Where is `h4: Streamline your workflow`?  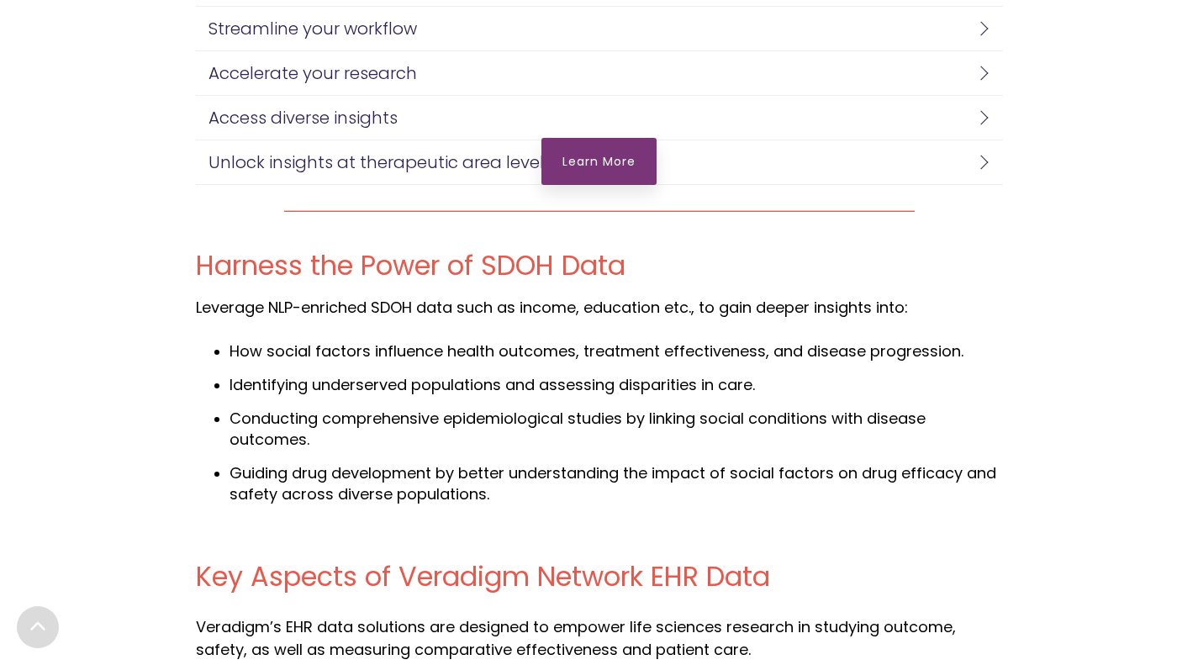
h4: Streamline your workflow is located at coordinates (595, 29).